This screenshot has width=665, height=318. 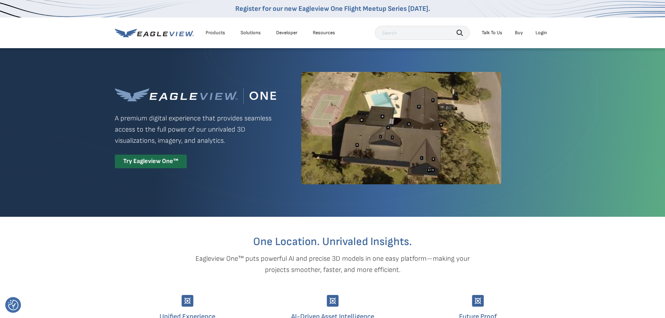 What do you see at coordinates (13, 305) in the screenshot?
I see `button: Consent Preferences` at bounding box center [13, 305].